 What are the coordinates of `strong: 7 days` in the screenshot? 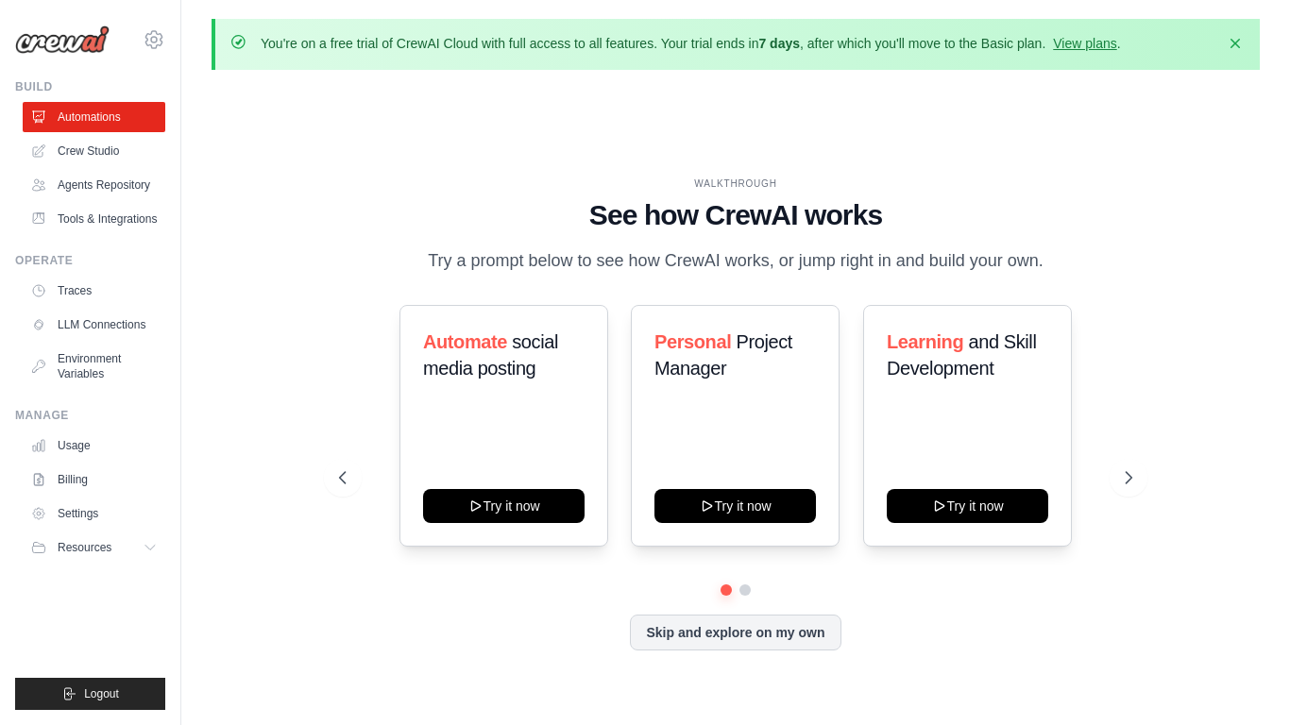 It's located at (779, 43).